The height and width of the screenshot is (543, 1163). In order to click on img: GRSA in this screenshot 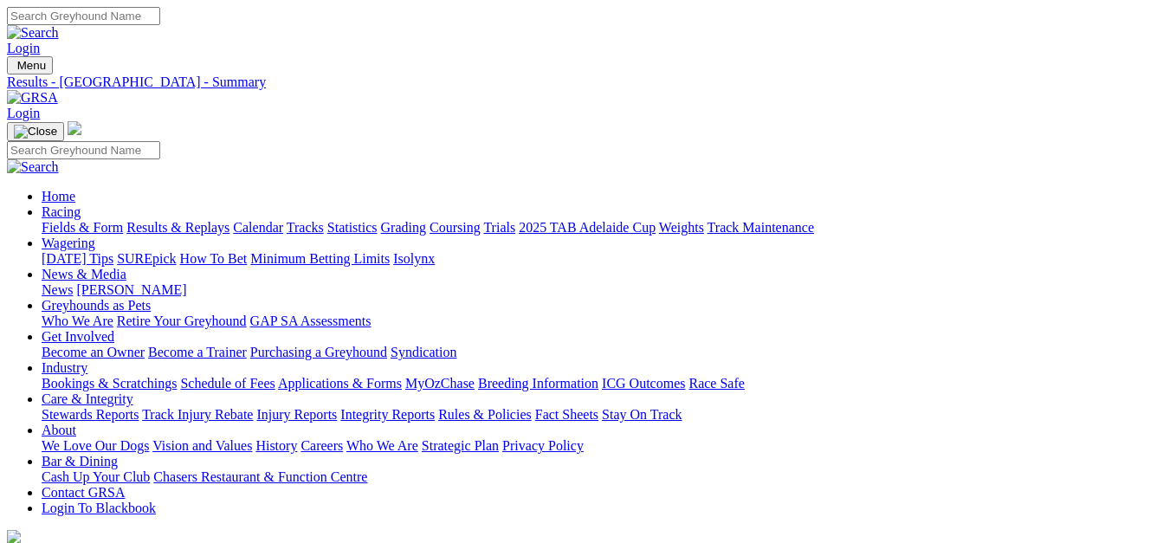, I will do `click(32, 98)`.